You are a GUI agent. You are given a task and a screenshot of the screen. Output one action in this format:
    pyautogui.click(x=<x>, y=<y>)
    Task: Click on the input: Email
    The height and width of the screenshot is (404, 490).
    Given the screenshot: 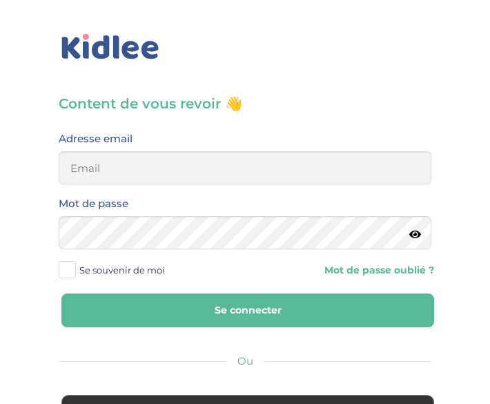 What is the action you would take?
    pyautogui.click(x=245, y=168)
    